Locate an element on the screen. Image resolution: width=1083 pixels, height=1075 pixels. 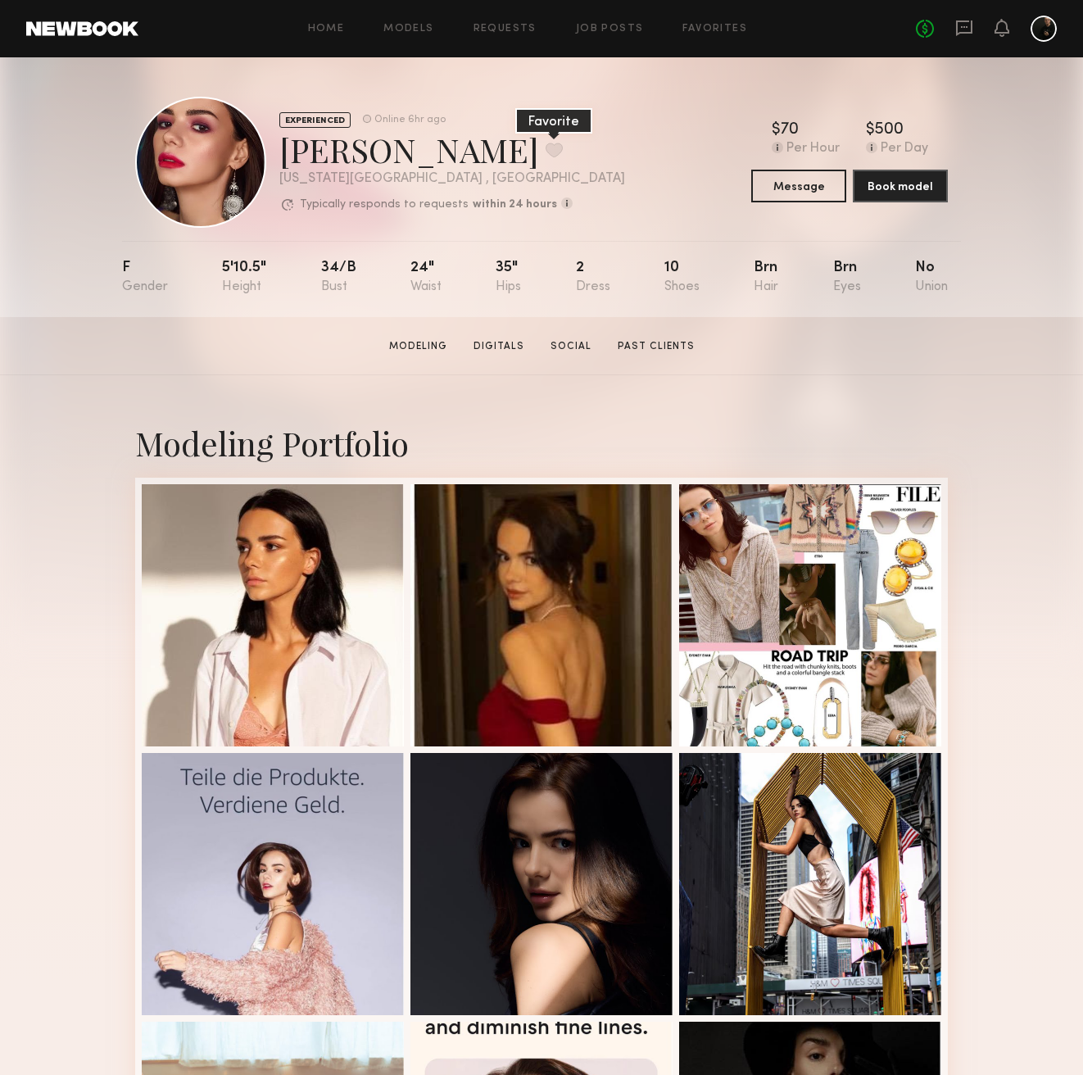
div: 10 is located at coordinates (682, 277).